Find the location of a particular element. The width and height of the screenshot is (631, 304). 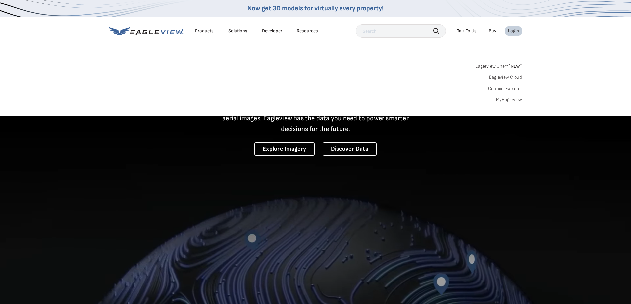

div: Login is located at coordinates (513, 31).